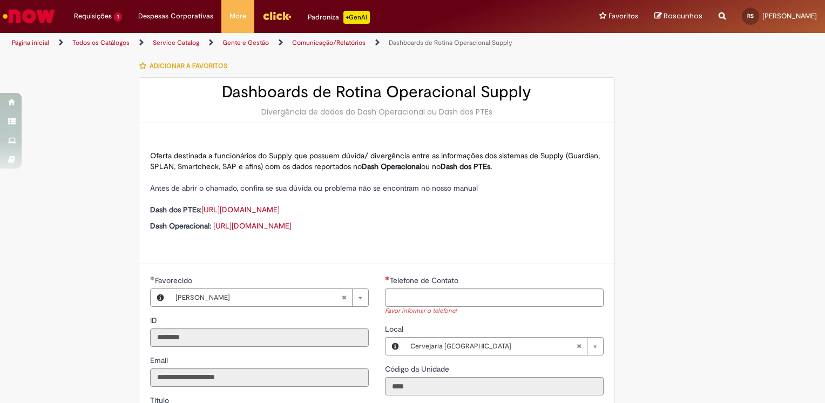 Image resolution: width=825 pixels, height=403 pixels. I want to click on strong: Dash dos PTEs., so click(466, 166).